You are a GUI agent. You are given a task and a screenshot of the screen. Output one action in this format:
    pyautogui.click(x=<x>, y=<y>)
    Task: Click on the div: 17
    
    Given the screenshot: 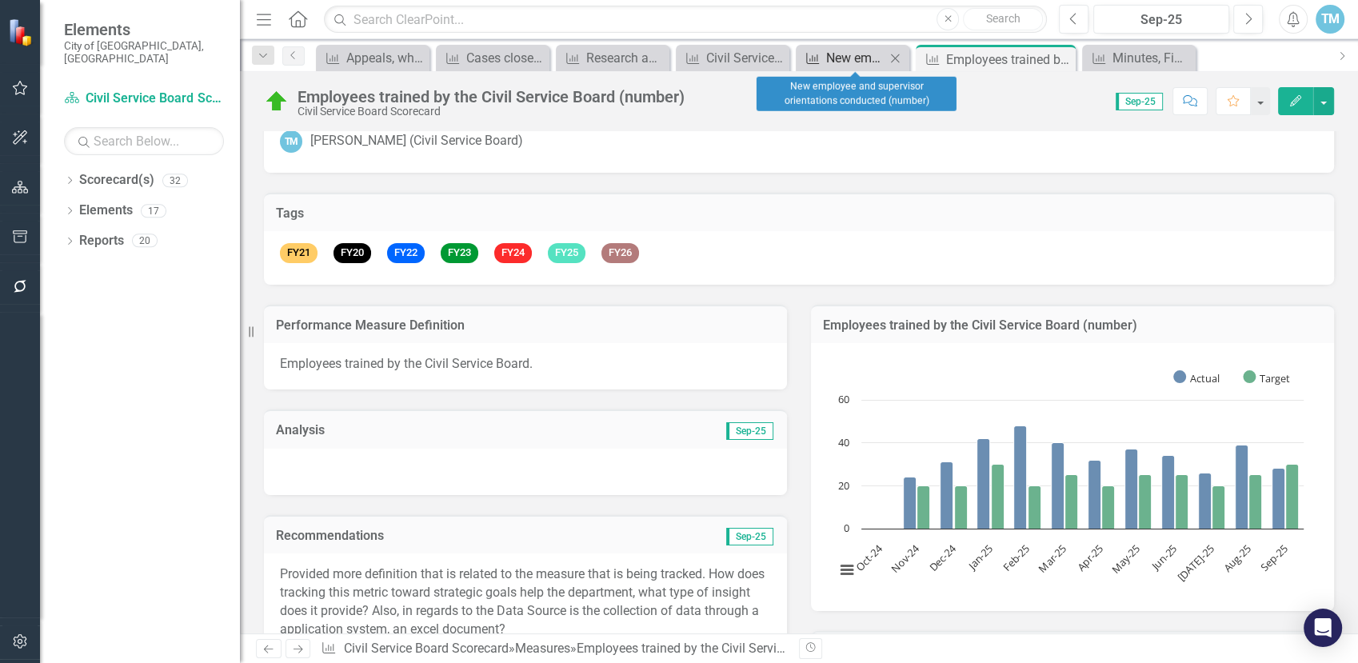 What is the action you would take?
    pyautogui.click(x=154, y=210)
    